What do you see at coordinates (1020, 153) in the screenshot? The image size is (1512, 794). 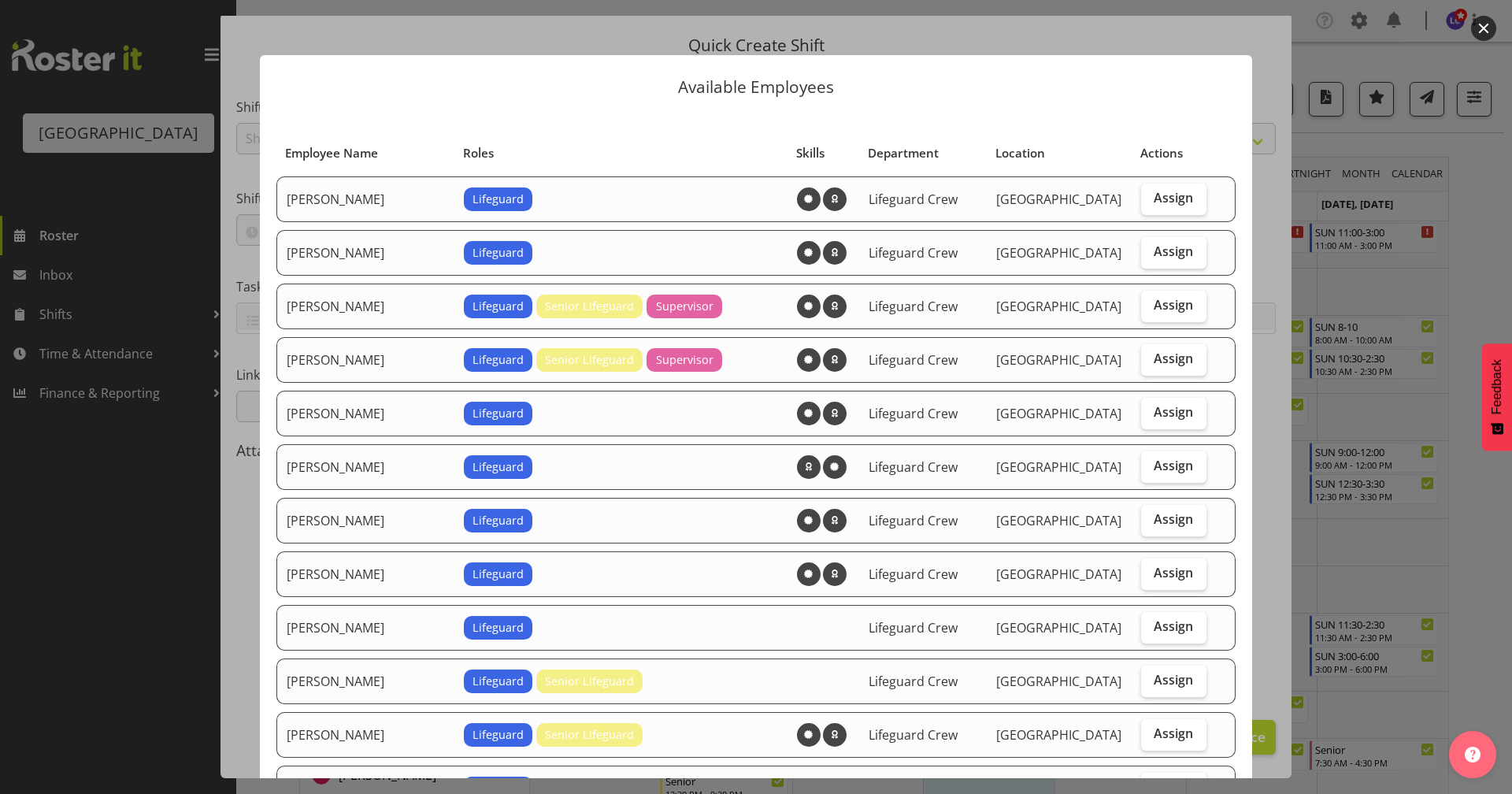 I see `span: Location` at bounding box center [1020, 153].